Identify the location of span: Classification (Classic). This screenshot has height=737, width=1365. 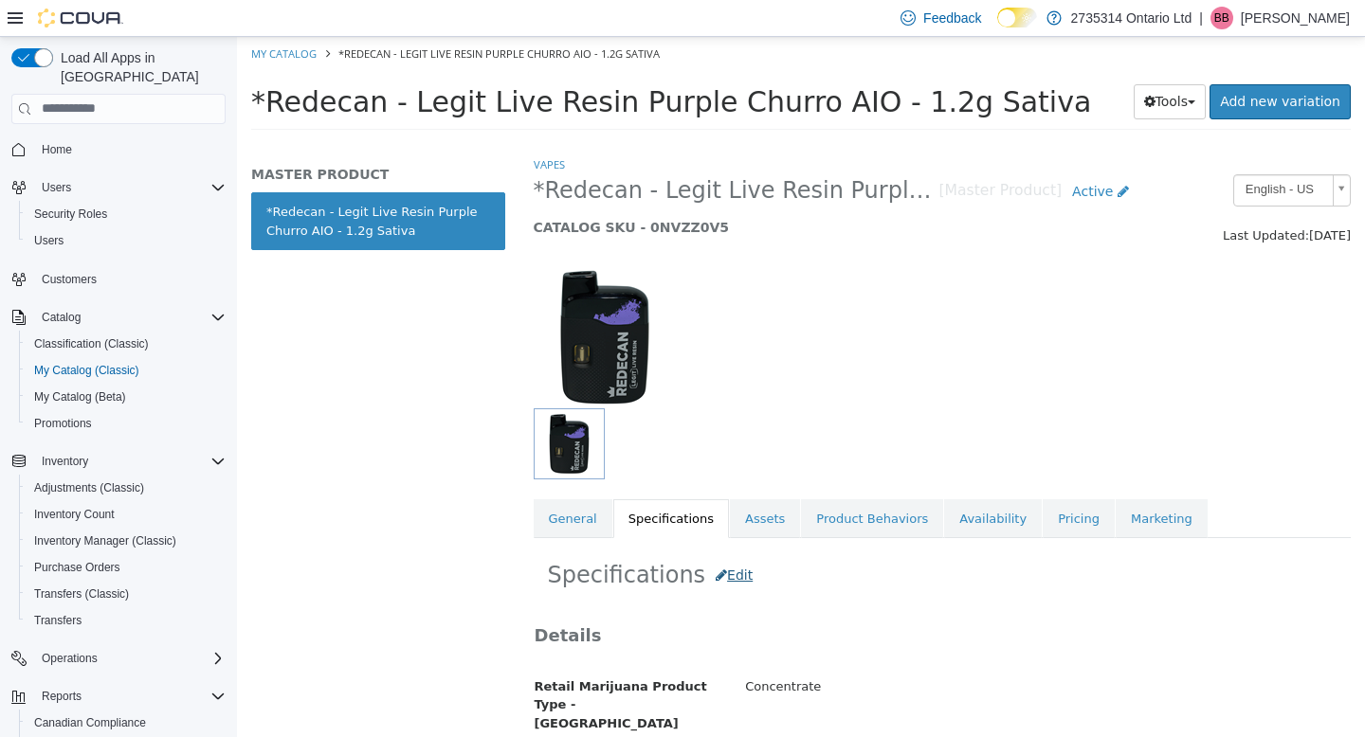
(126, 344).